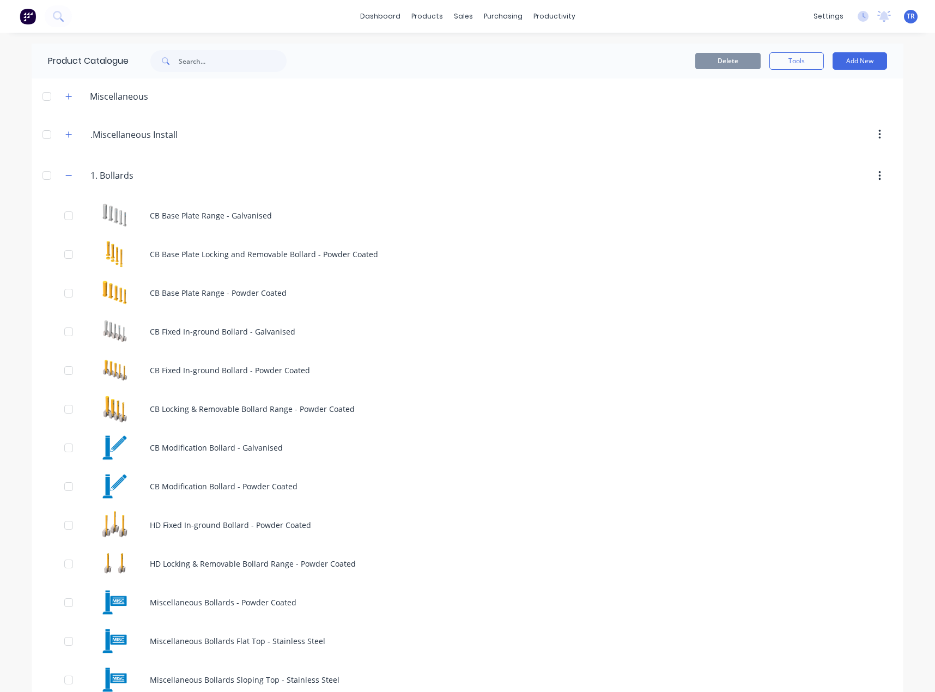  What do you see at coordinates (503, 16) in the screenshot?
I see `div: purchasing` at bounding box center [503, 16].